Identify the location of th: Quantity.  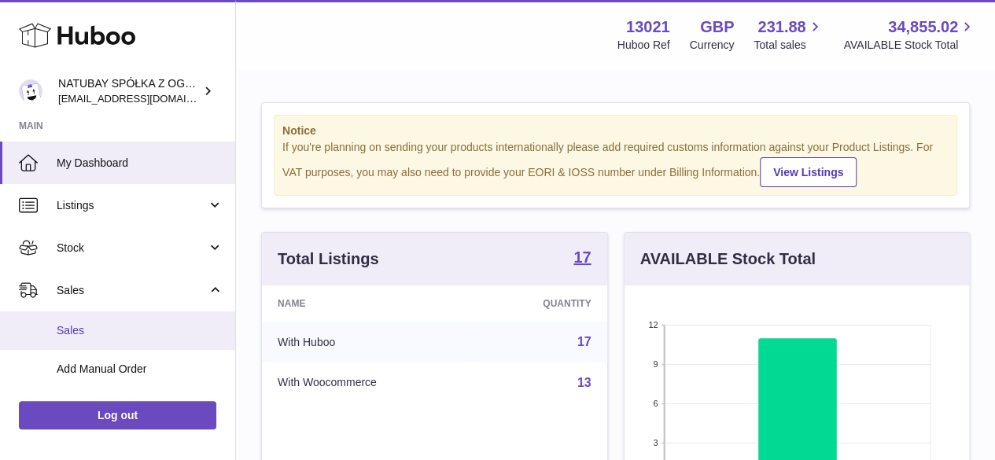
(541, 304).